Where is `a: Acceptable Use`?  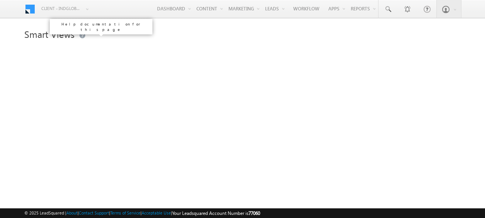 a: Acceptable Use is located at coordinates (156, 212).